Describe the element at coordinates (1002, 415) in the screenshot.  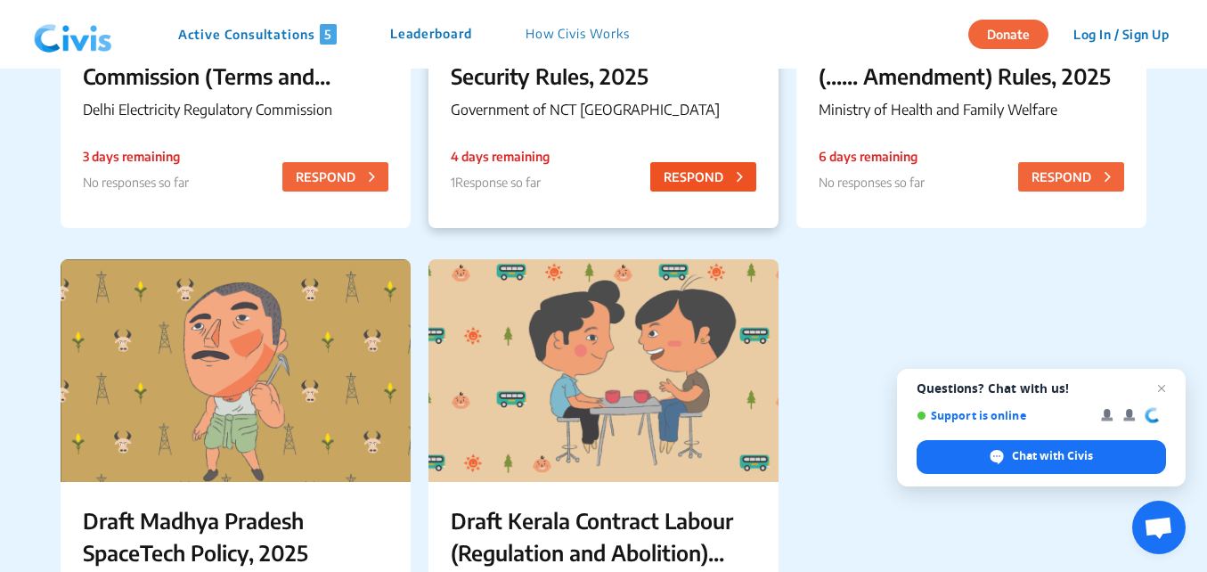
I see `span: Support is online` at that location.